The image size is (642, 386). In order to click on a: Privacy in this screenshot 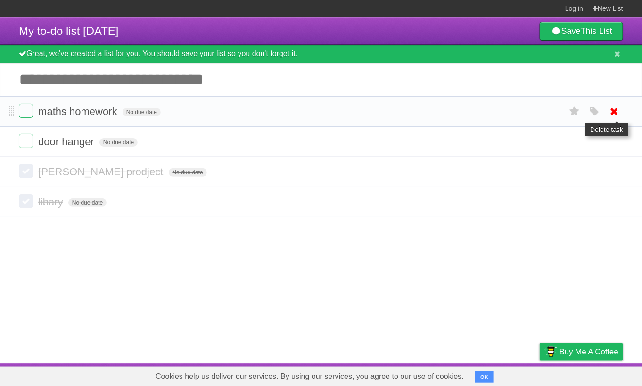, I will do `click(539, 374)`.